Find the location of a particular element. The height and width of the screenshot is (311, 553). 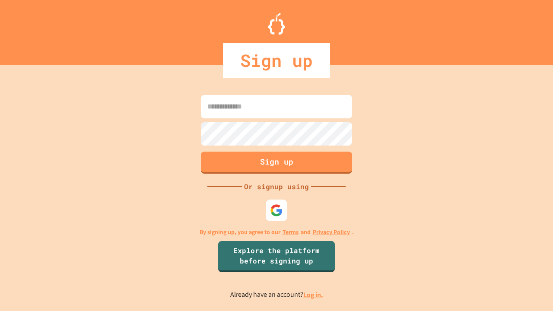

div: Or signup using is located at coordinates (277, 187).